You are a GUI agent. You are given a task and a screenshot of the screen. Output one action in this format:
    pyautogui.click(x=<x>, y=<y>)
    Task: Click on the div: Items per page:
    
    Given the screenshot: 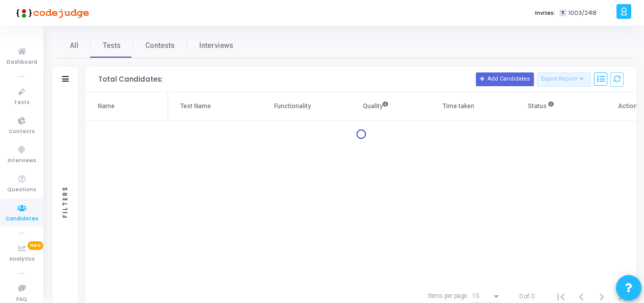 What is the action you would take?
    pyautogui.click(x=448, y=296)
    